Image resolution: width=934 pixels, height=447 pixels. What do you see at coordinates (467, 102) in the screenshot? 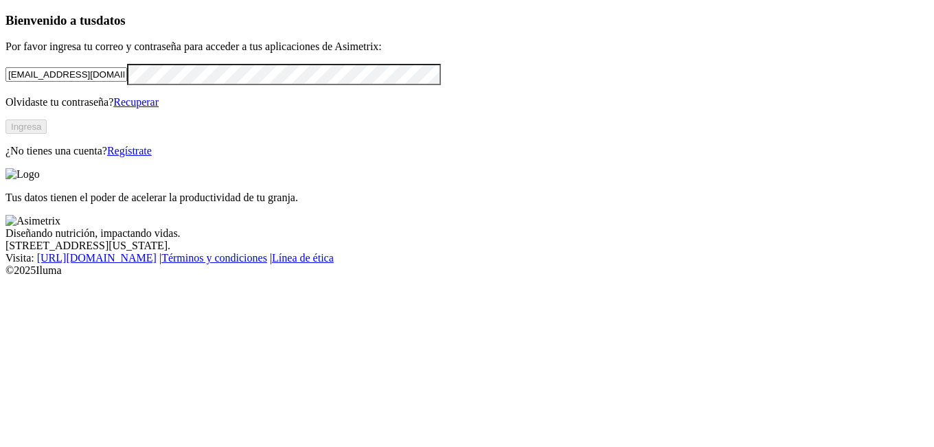
I see `p: Olvidaste tu contraseña?` at bounding box center [467, 102].